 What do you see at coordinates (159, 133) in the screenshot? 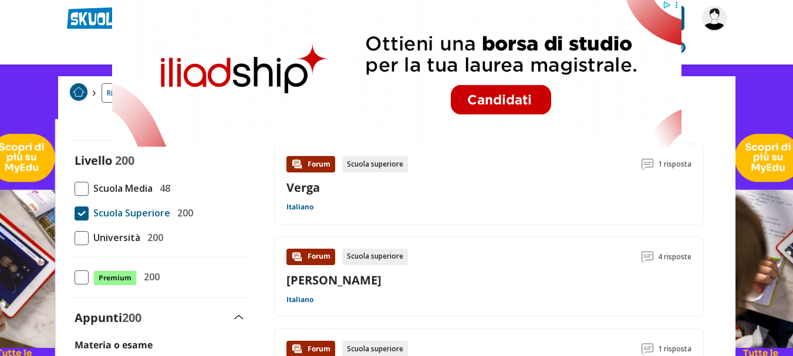
I see `div: Rimuovi tutti i filtri` at bounding box center [159, 133].